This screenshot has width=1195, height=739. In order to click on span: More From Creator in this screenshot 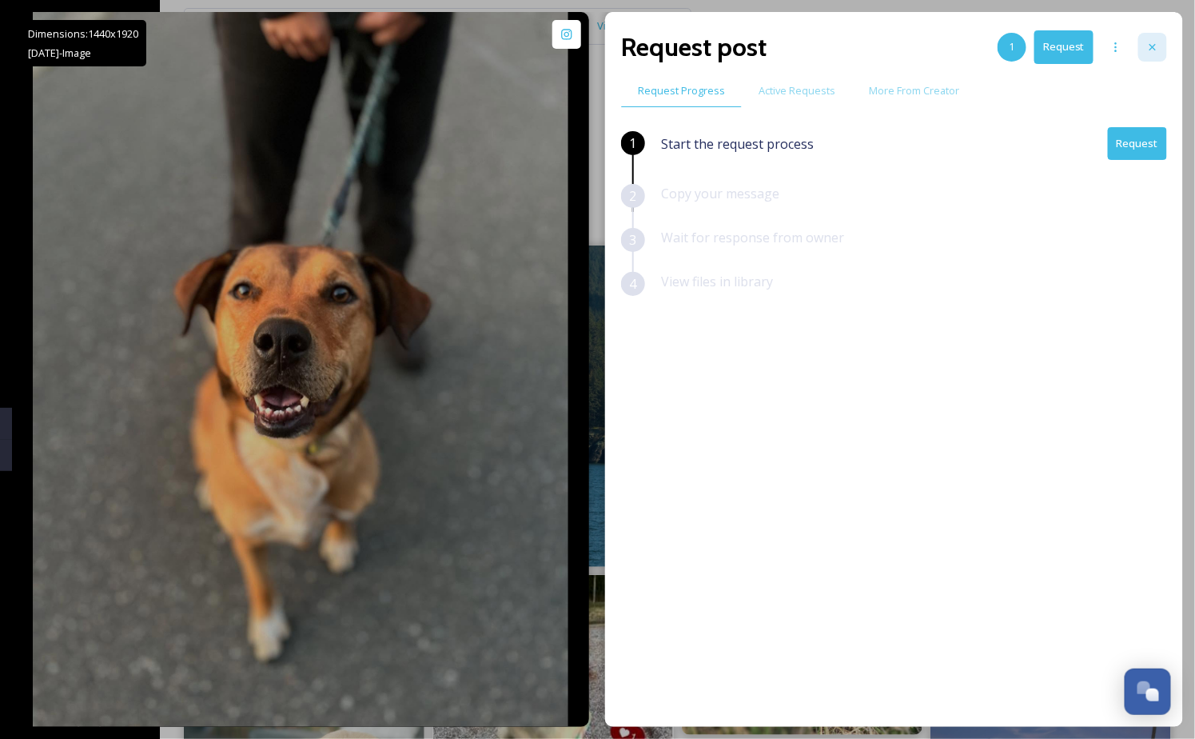, I will do `click(914, 90)`.